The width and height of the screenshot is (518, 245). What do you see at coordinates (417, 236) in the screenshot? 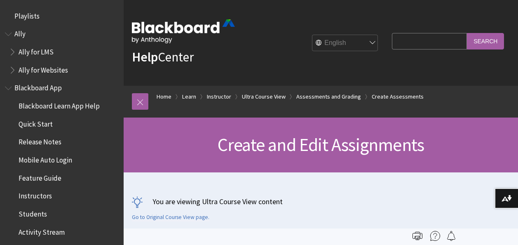
I see `img: Print` at bounding box center [417, 236].